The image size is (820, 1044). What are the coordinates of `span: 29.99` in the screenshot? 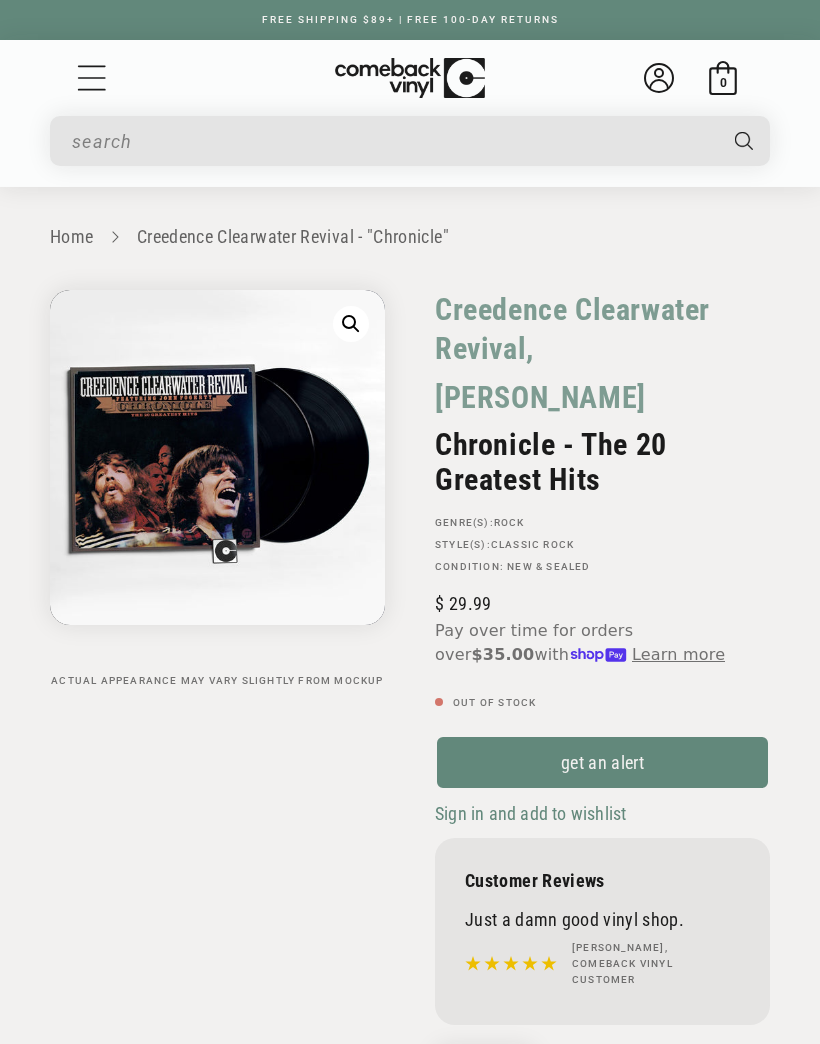 It's located at (463, 603).